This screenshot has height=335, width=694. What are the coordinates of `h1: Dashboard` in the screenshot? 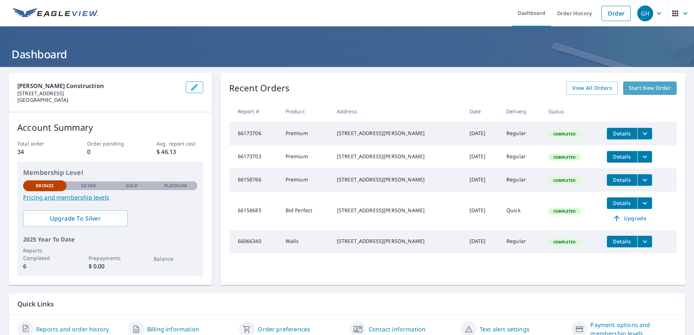 It's located at (347, 54).